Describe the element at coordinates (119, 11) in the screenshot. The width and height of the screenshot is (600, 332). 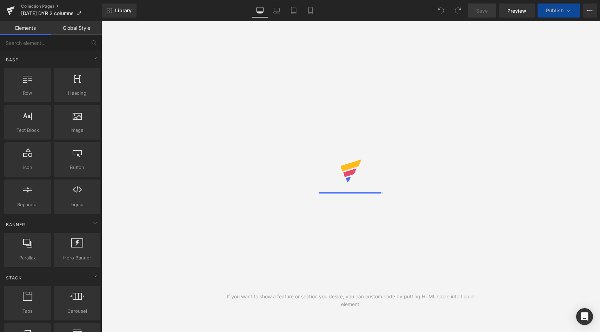
I see `a: New Library` at that location.